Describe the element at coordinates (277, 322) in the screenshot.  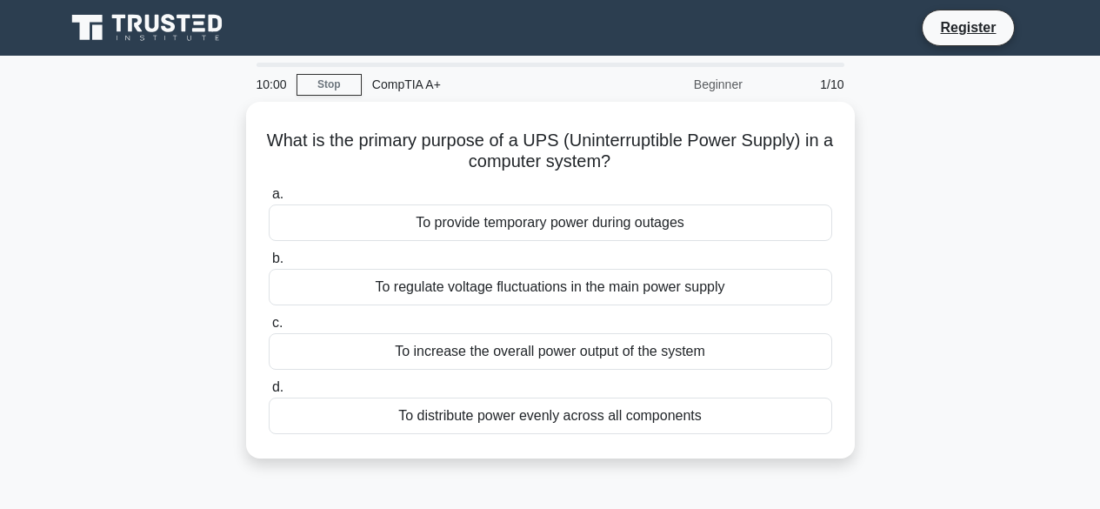
I see `span: c.` at that location.